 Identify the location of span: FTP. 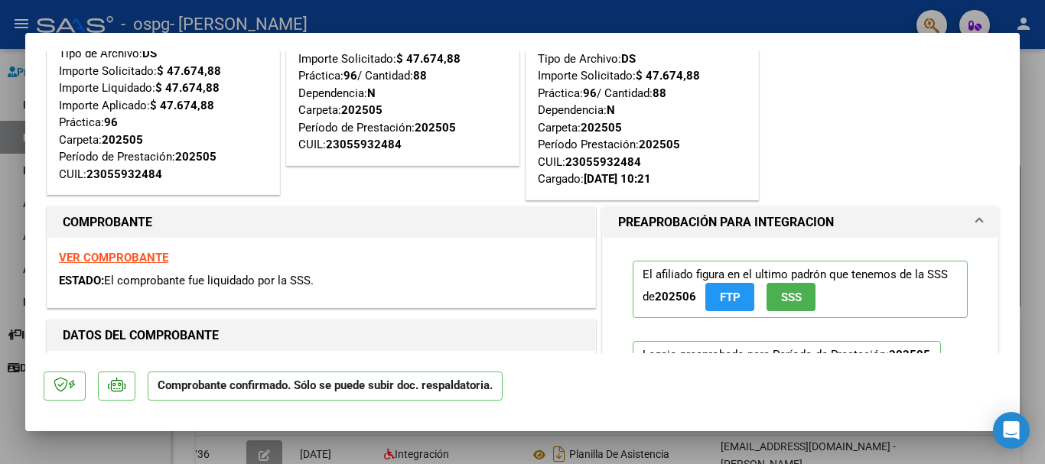
(730, 298).